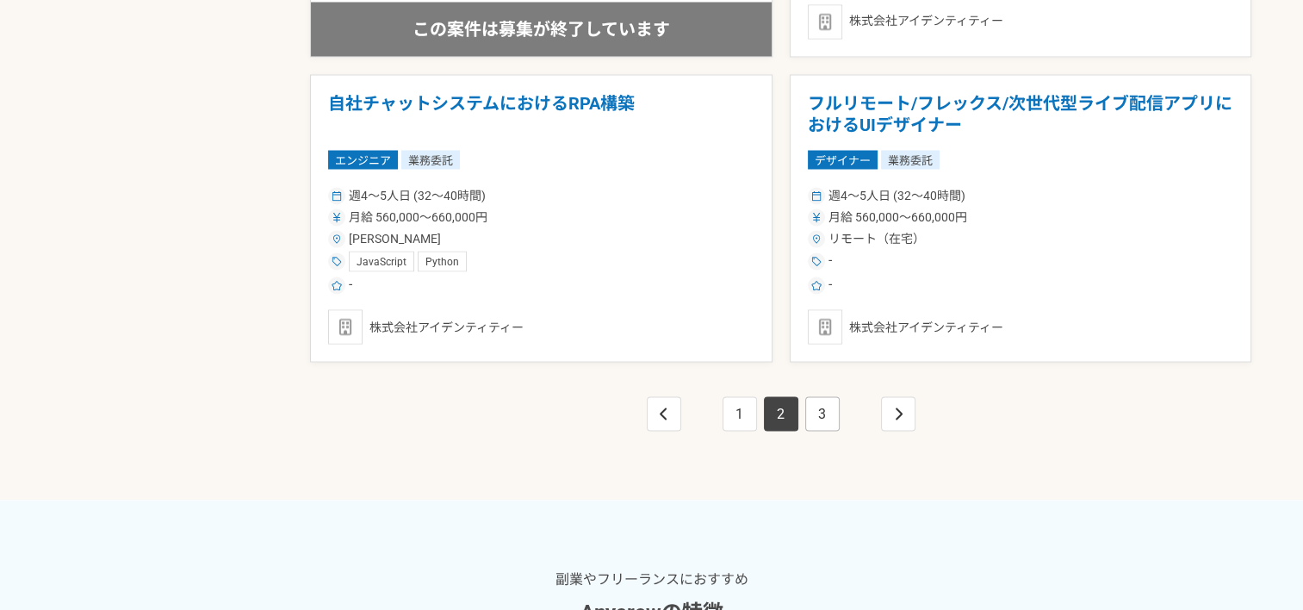 The height and width of the screenshot is (610, 1303). I want to click on span: リモート（在宅）, so click(877, 238).